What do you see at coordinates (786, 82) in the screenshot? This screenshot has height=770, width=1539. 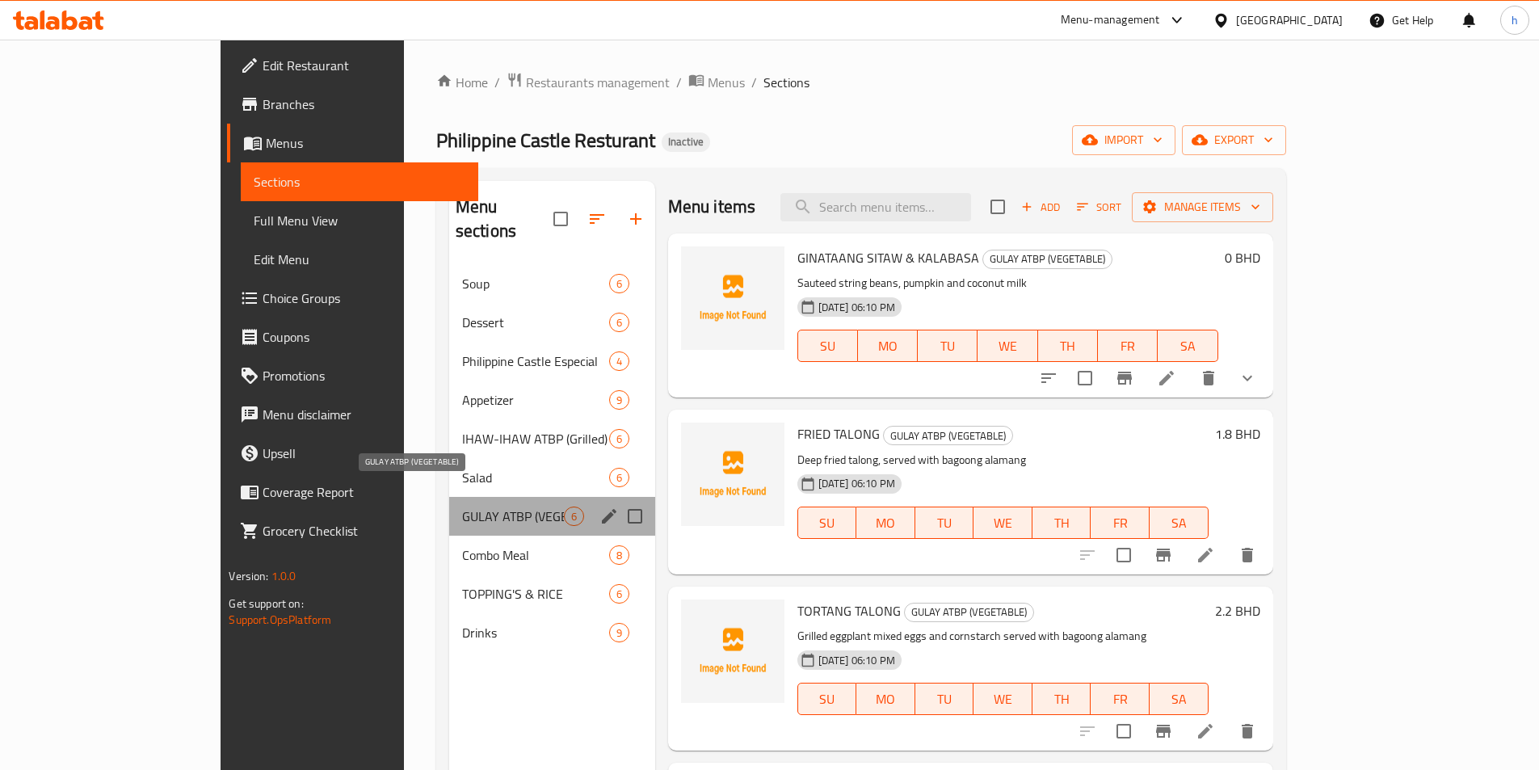 I see `span: Sections` at bounding box center [786, 82].